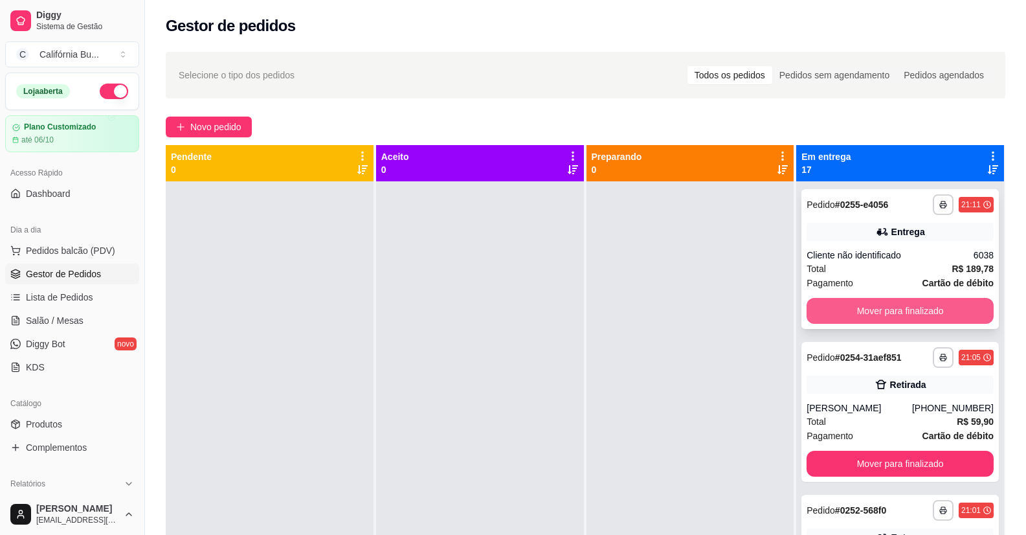 Image resolution: width=1026 pixels, height=535 pixels. What do you see at coordinates (395, 157) in the screenshot?
I see `p: Aceito` at bounding box center [395, 157].